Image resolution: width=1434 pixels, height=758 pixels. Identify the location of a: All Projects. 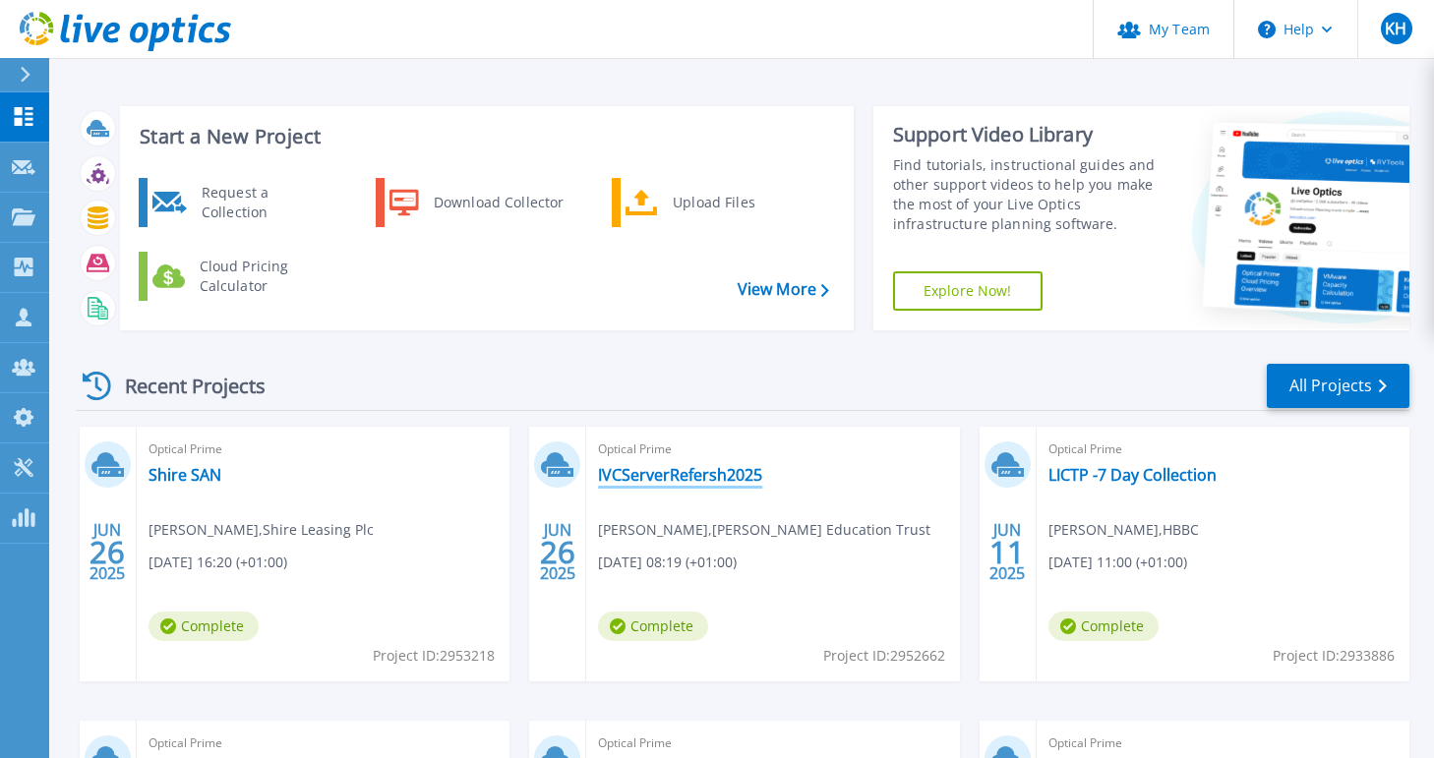
(1338, 386).